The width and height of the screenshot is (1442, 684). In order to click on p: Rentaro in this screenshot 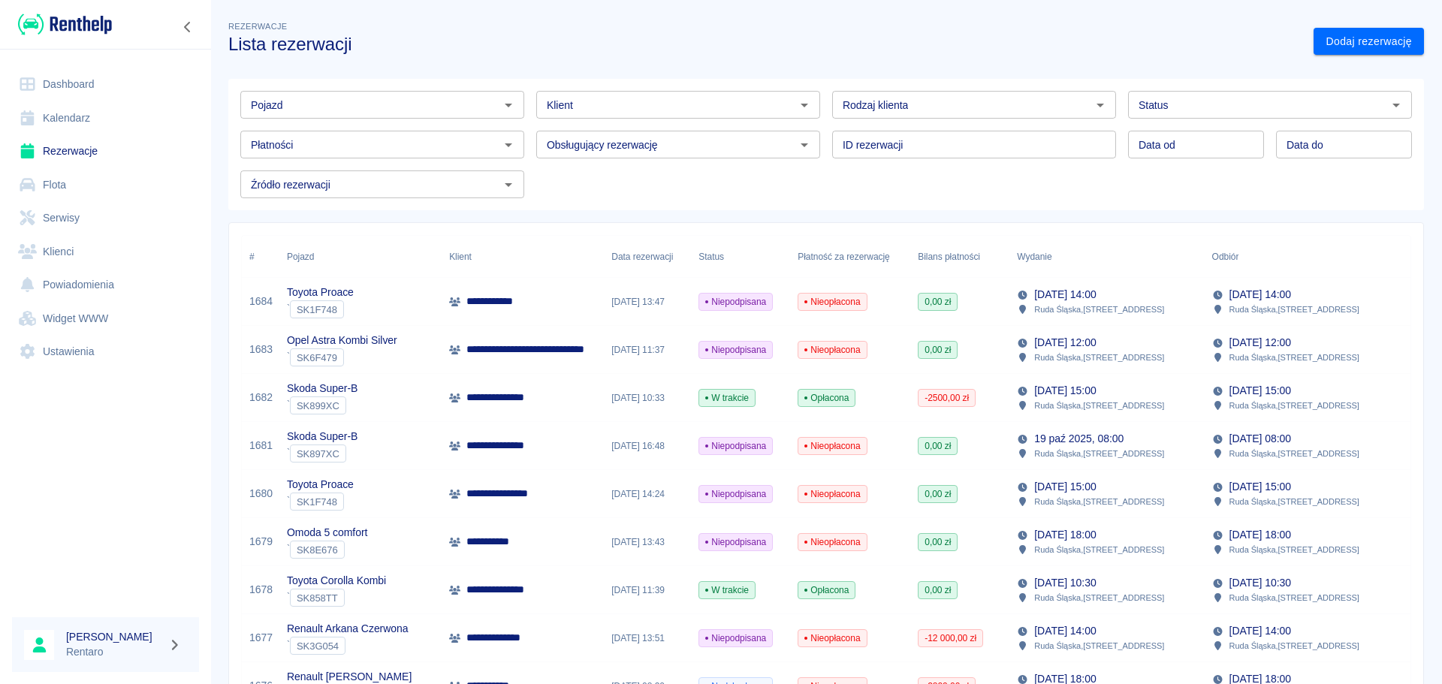, I will do `click(114, 652)`.